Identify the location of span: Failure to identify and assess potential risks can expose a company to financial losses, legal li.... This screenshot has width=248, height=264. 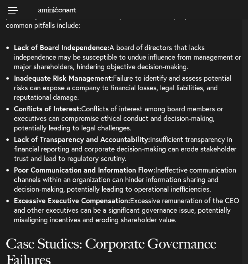
(123, 88).